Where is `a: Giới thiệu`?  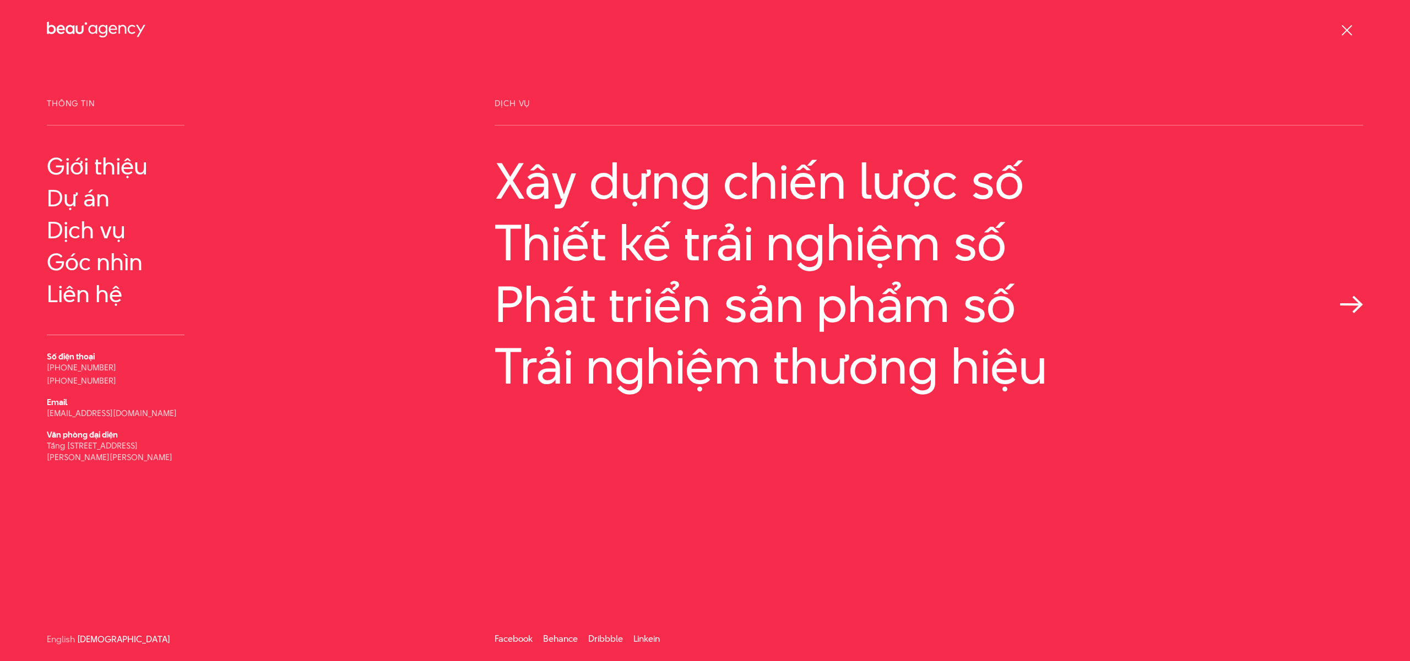 a: Giới thiệu is located at coordinates (116, 166).